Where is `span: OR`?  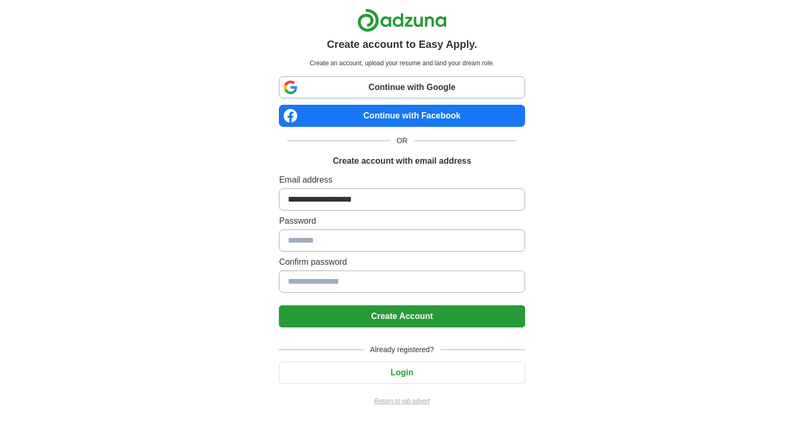
span: OR is located at coordinates (402, 140).